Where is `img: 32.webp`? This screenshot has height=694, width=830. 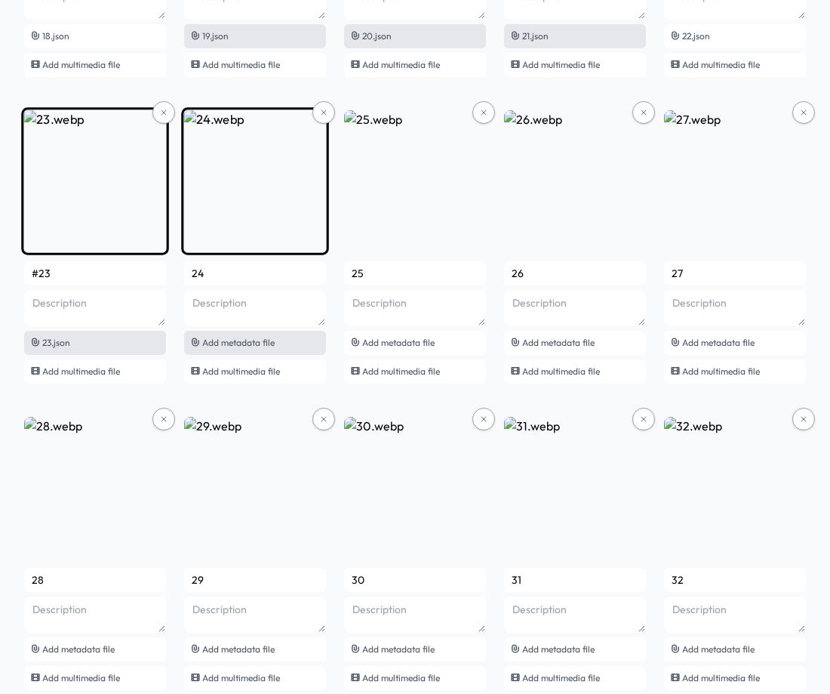 img: 32.webp is located at coordinates (735, 488).